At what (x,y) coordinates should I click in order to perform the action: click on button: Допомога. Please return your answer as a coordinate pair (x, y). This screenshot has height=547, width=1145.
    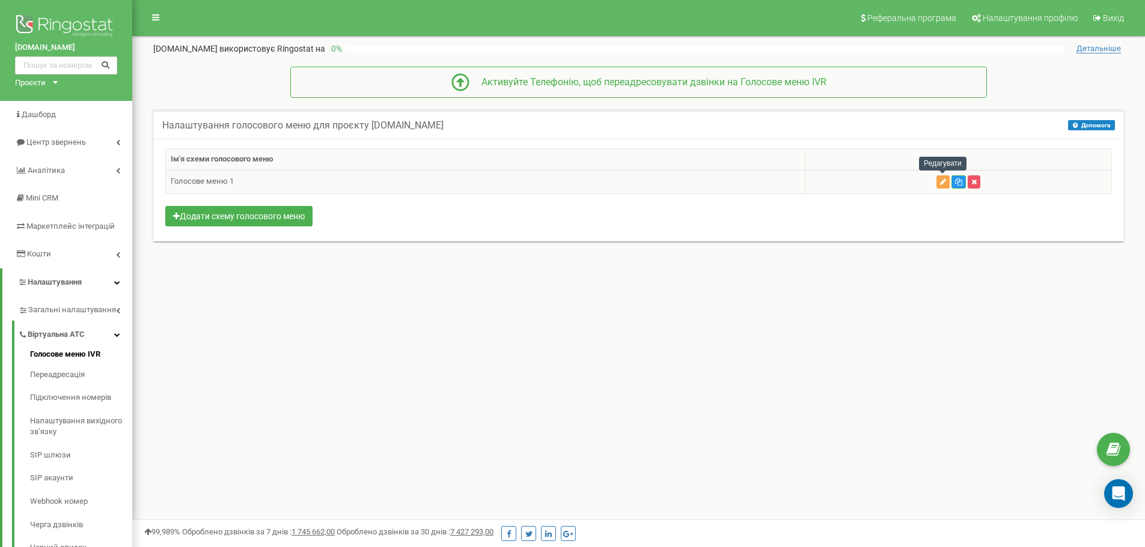
    Looking at the image, I should click on (1091, 125).